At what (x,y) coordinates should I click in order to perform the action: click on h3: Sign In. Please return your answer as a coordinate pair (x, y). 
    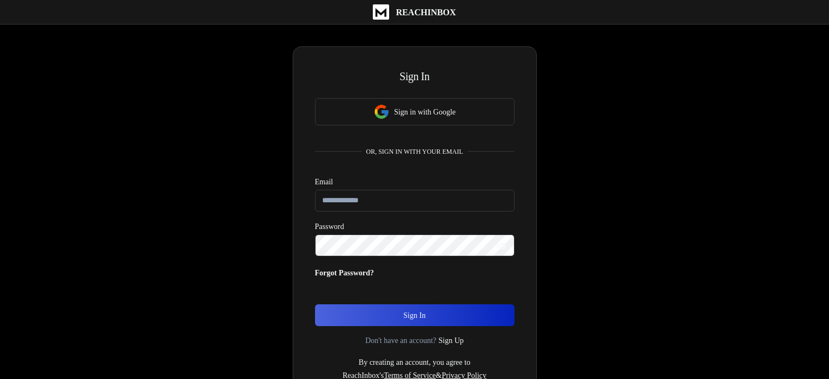
    Looking at the image, I should click on (415, 76).